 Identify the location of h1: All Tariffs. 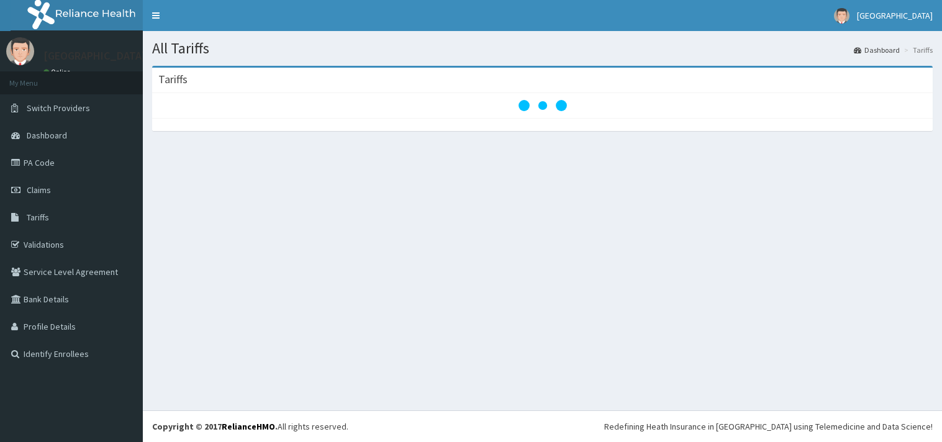
(542, 48).